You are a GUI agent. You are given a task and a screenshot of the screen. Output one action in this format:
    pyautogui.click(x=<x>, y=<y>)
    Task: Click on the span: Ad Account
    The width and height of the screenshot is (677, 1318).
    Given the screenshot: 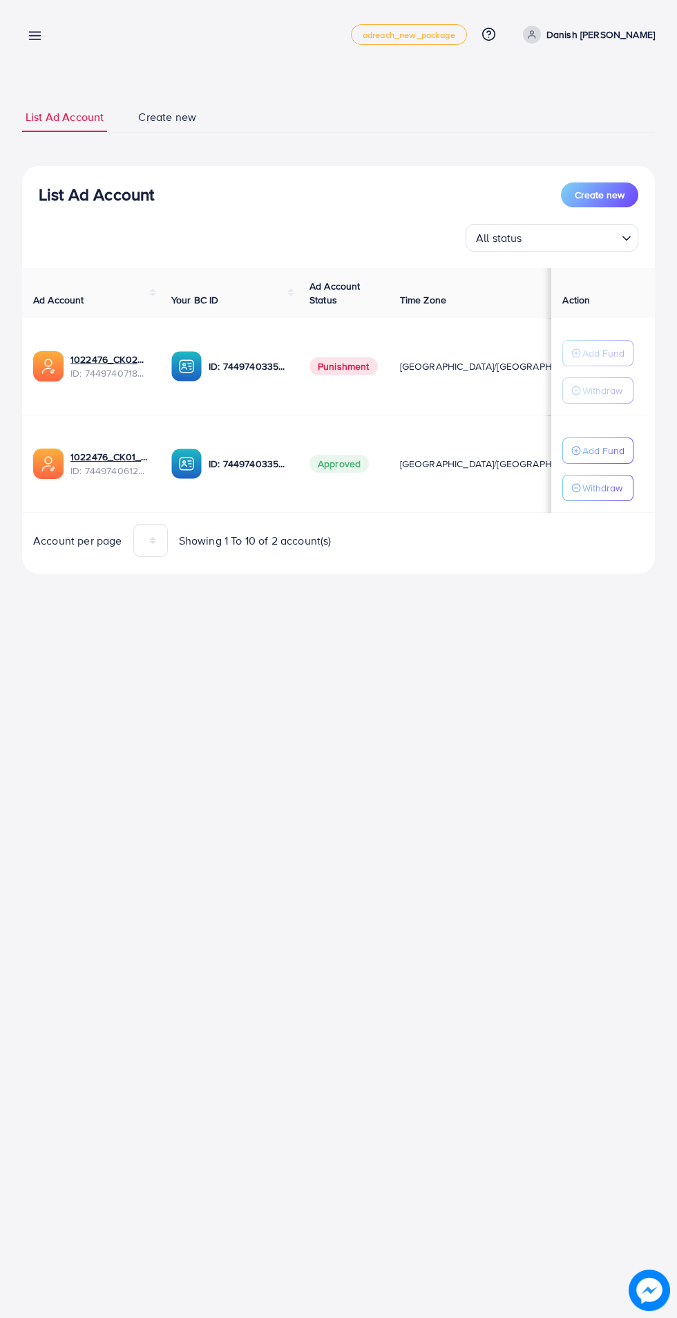 What is the action you would take?
    pyautogui.click(x=59, y=300)
    